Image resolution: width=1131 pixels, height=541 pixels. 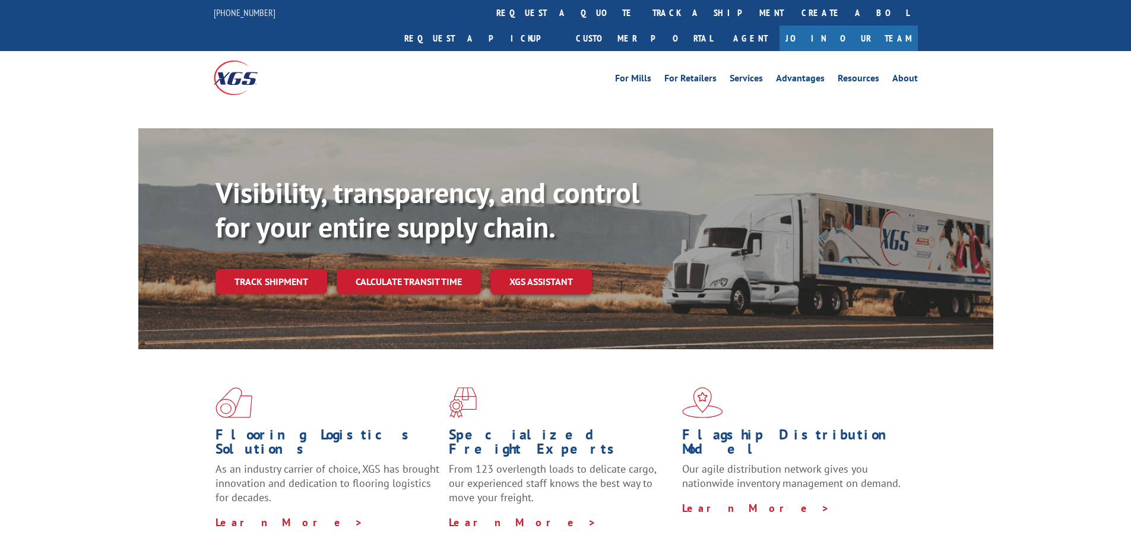 I want to click on h1: Flagship Distribution Model, so click(x=794, y=445).